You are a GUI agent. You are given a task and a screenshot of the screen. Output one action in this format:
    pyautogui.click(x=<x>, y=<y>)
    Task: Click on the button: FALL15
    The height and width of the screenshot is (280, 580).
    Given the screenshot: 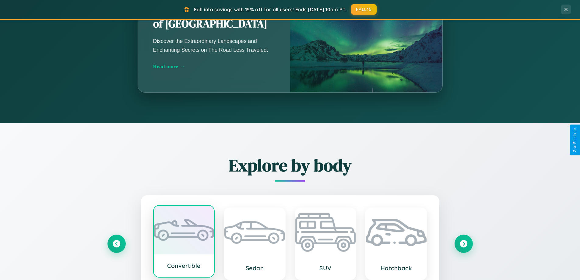 What is the action you would take?
    pyautogui.click(x=364, y=9)
    